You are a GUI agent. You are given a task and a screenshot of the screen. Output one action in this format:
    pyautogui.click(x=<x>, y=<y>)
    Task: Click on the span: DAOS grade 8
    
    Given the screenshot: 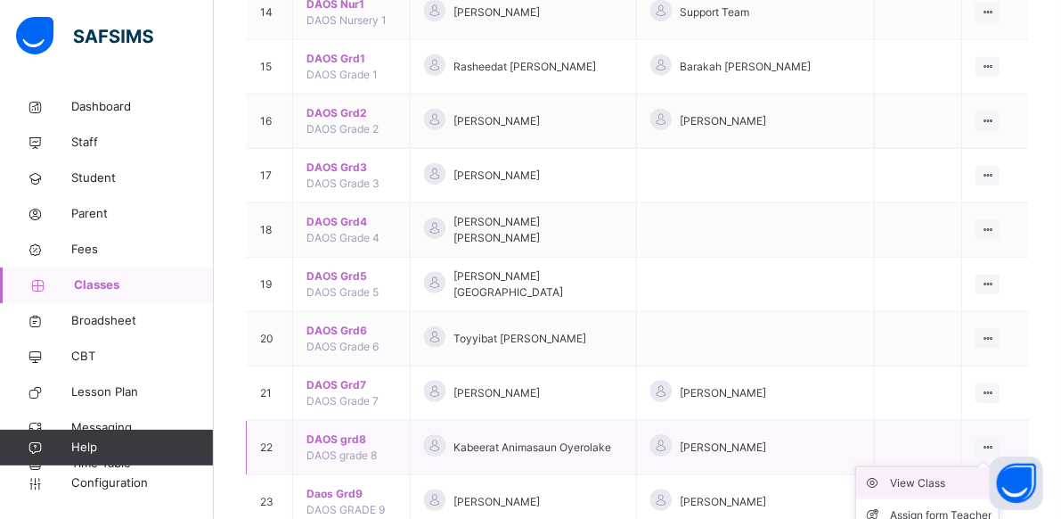 What is the action you would take?
    pyautogui.click(x=341, y=455)
    